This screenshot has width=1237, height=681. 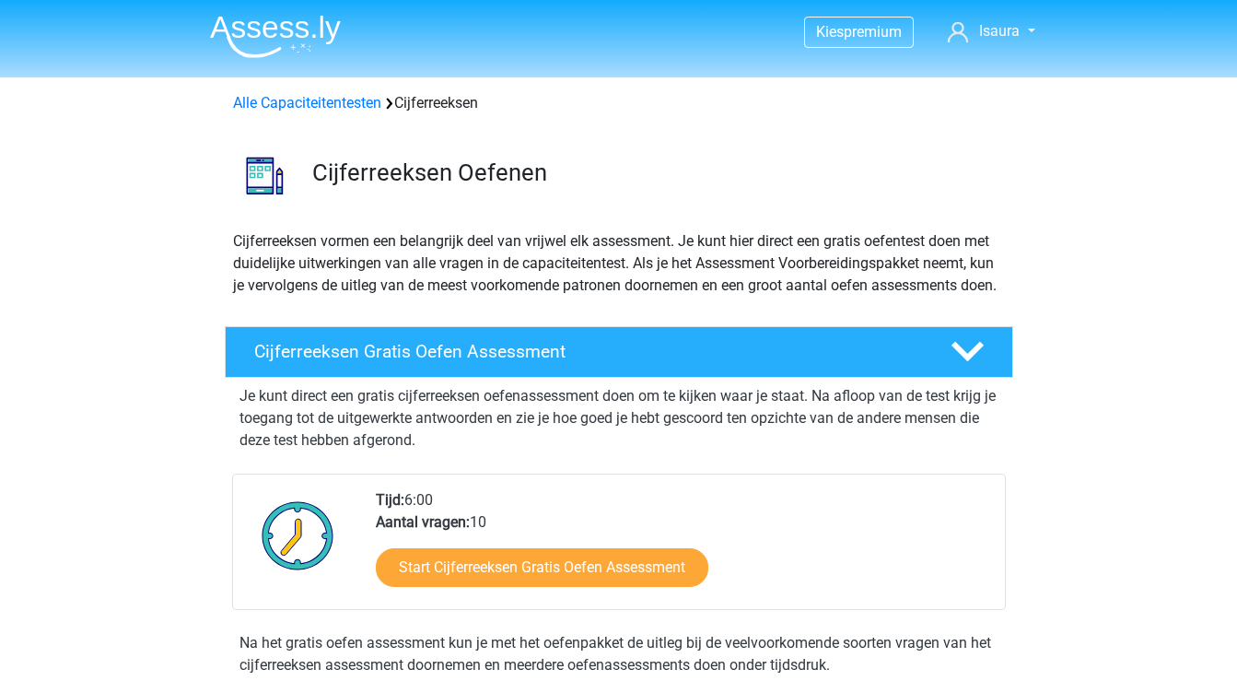 I want to click on h3: Cijferreeksen Oefenen, so click(x=655, y=172).